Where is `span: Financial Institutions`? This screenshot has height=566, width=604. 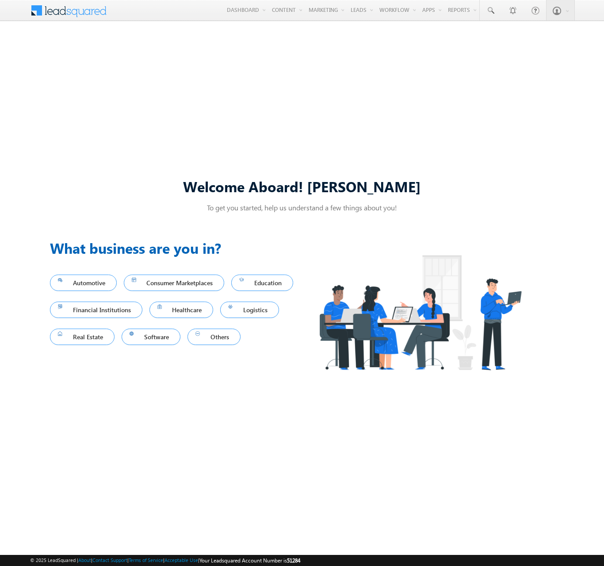
span: Financial Institutions is located at coordinates (96, 309).